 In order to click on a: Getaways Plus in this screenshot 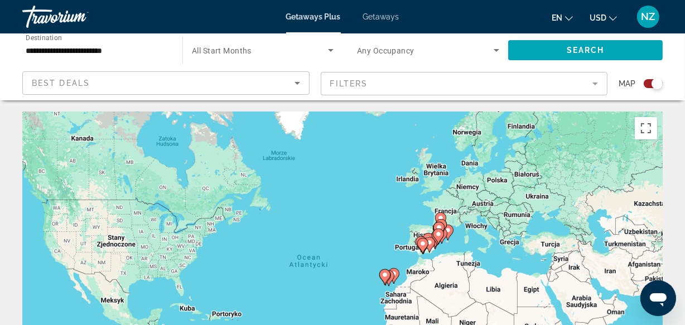, I will do `click(314, 17)`.